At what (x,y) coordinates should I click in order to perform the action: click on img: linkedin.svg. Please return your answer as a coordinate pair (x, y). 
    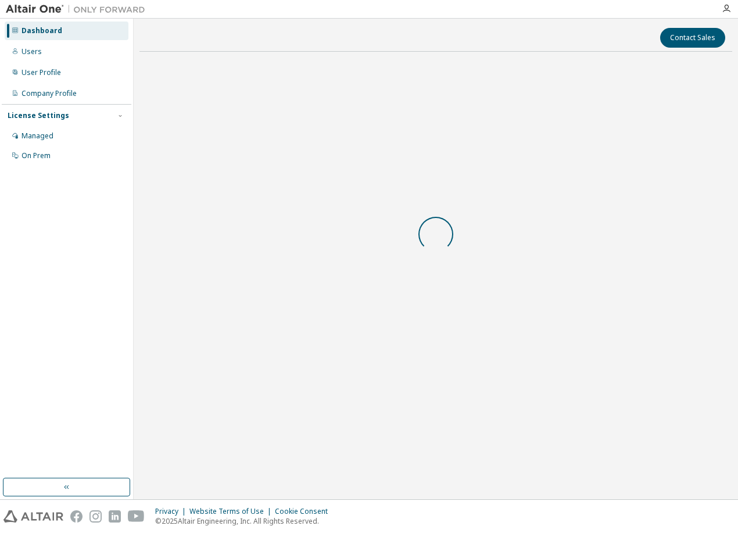
    Looking at the image, I should click on (114, 516).